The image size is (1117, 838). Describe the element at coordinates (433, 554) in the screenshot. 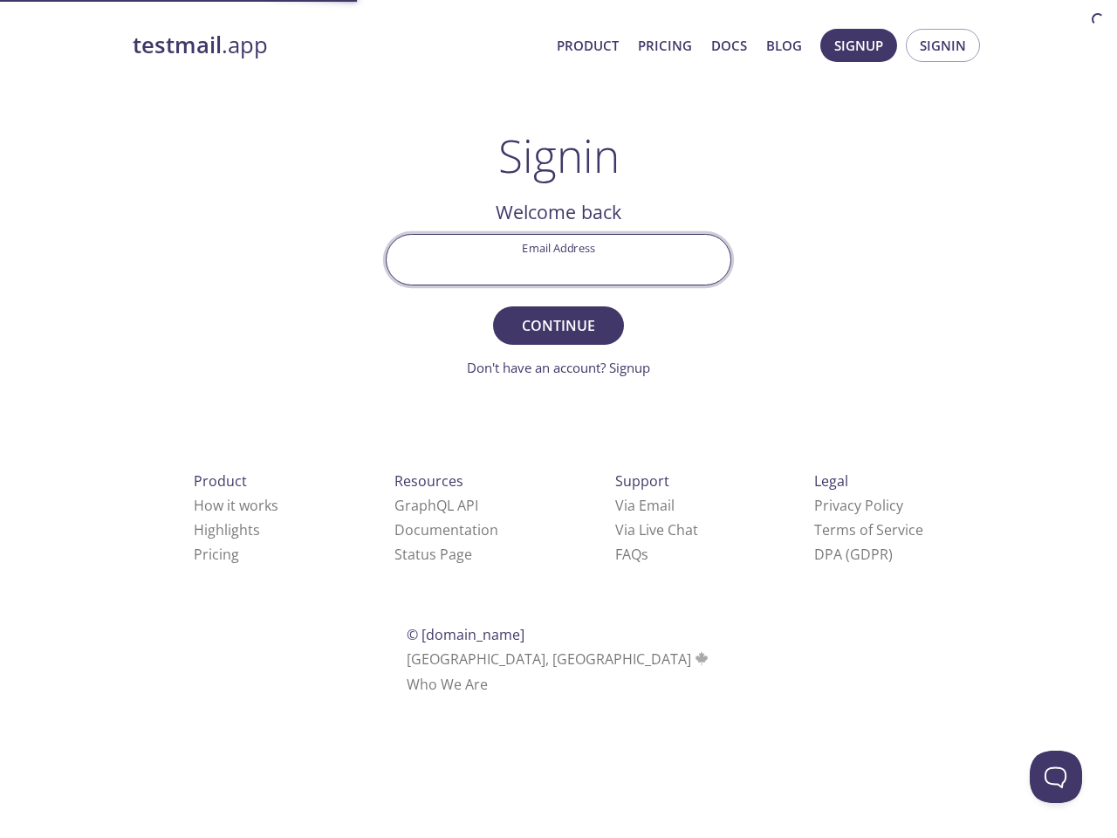

I see `a: Status Page` at that location.